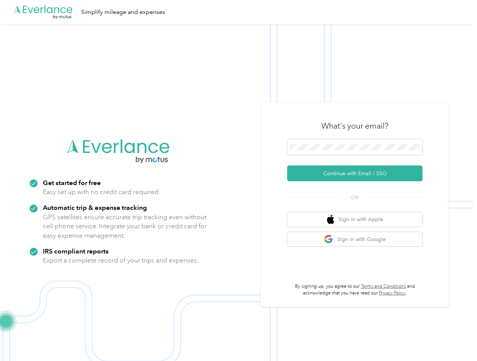 This screenshot has width=477, height=361. I want to click on img: apple logo, so click(331, 219).